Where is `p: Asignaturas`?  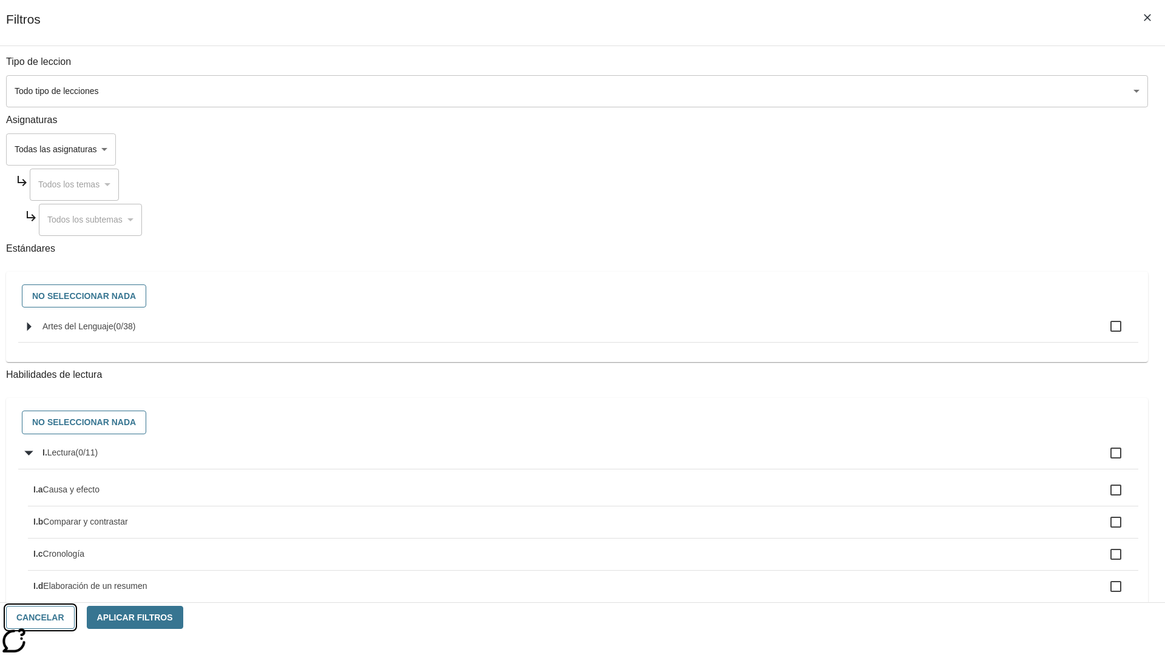 p: Asignaturas is located at coordinates (577, 120).